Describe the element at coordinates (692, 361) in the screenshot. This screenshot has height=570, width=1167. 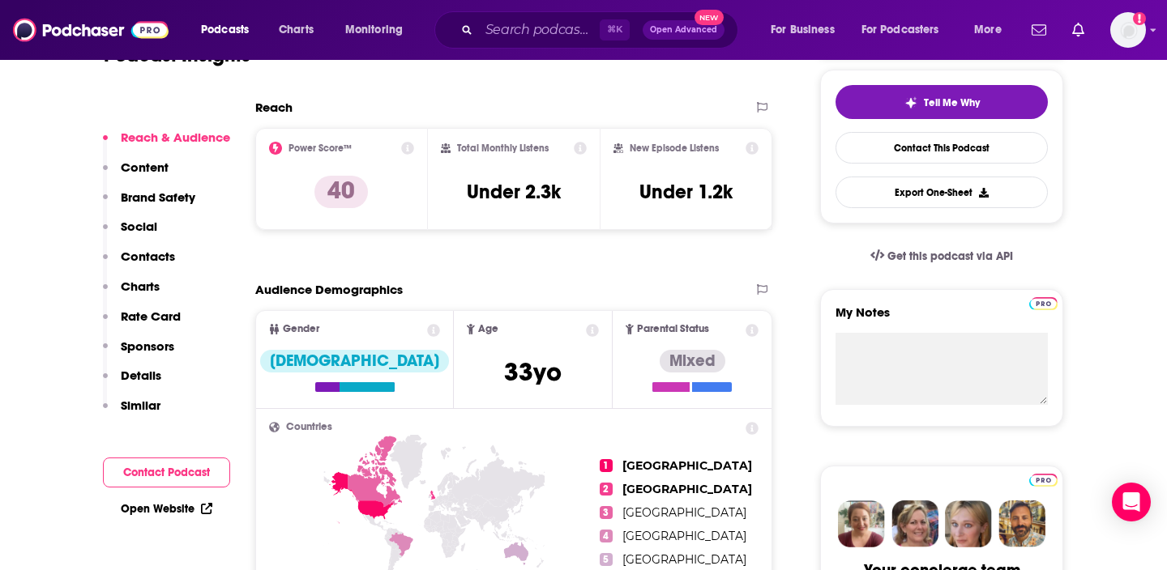
I see `div: Mixed` at that location.